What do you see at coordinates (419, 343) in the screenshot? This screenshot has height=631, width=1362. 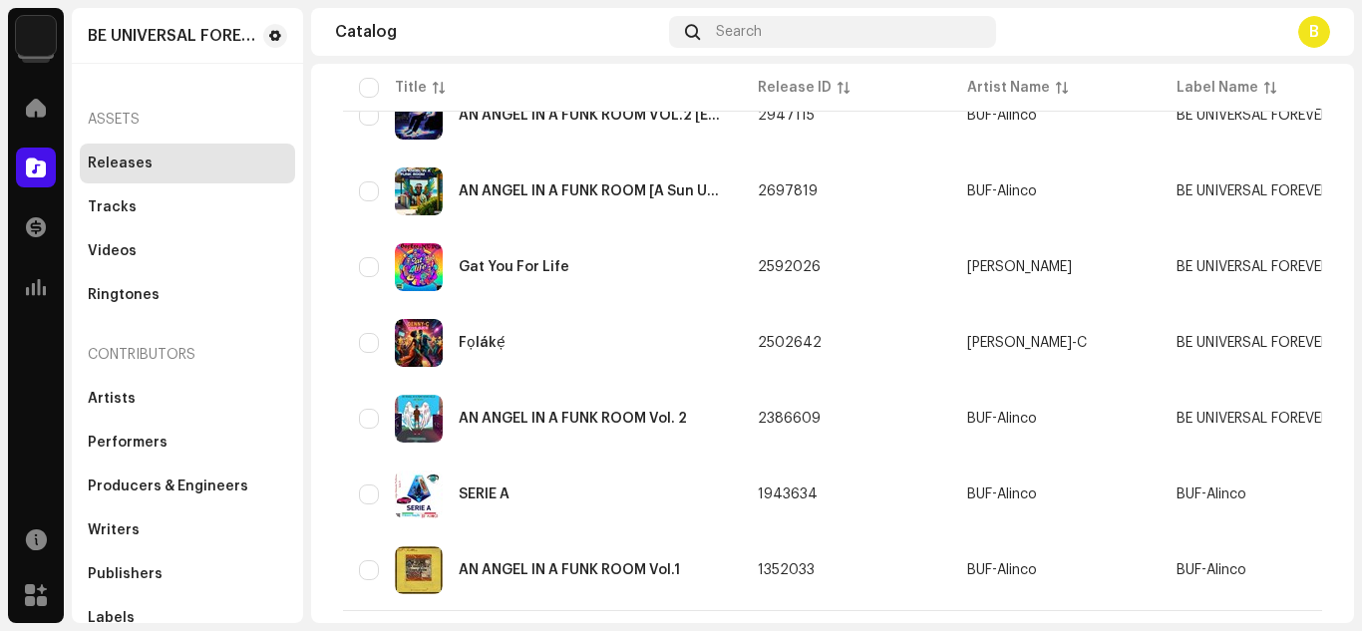 I see `img: f51a9312-1394-4f95-8637-a15235e2930d` at bounding box center [419, 343].